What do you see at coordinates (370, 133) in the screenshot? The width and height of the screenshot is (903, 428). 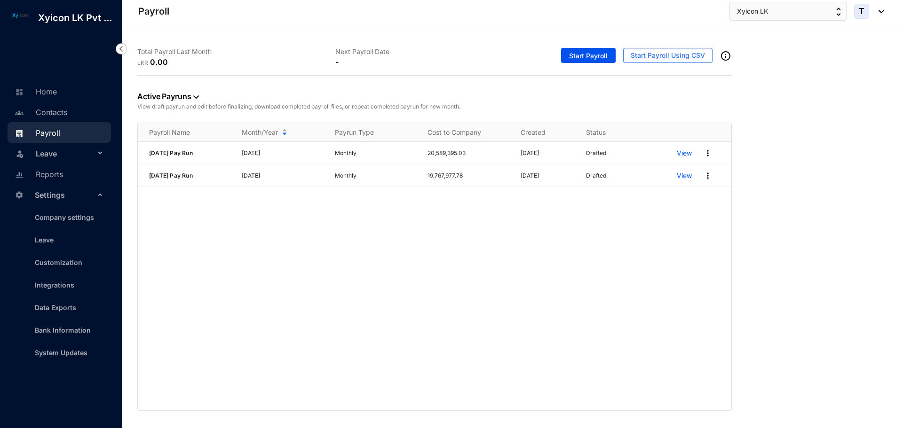 I see `th: Payrun Type` at bounding box center [370, 133].